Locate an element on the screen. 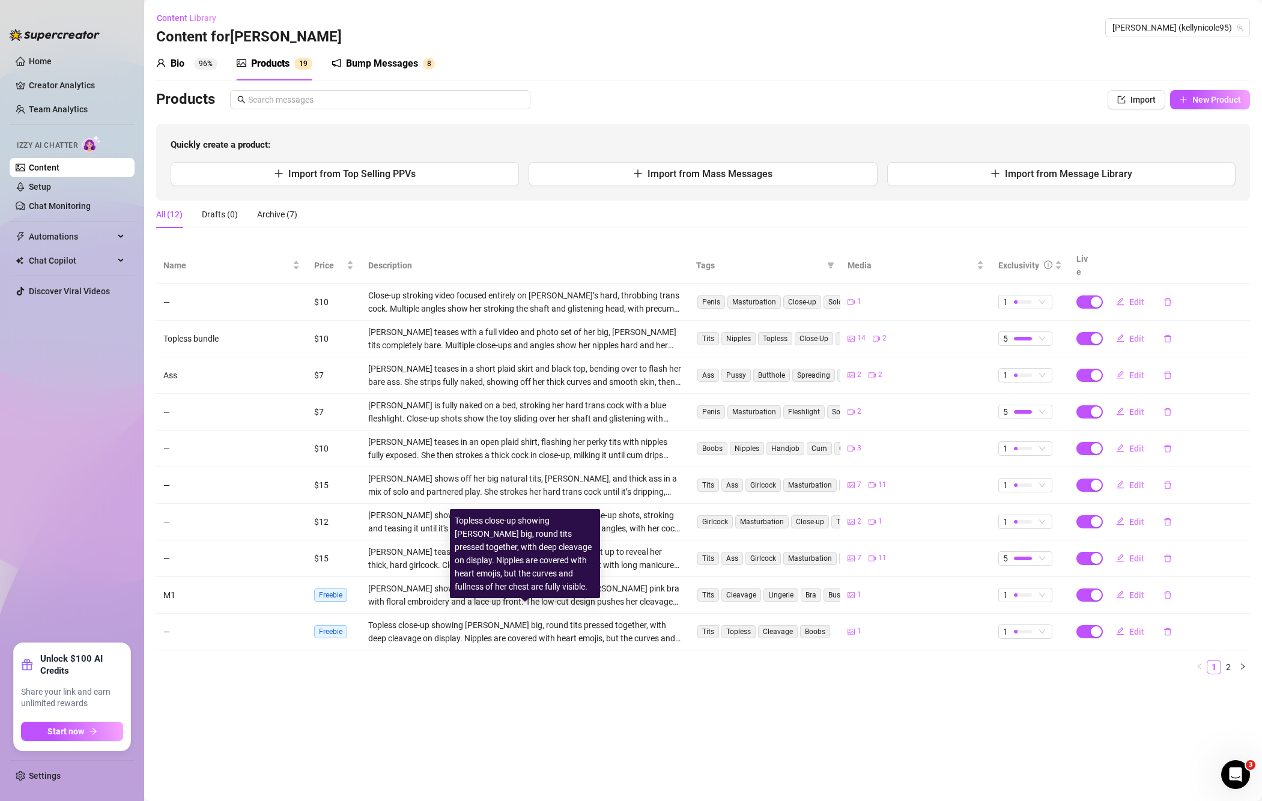 This screenshot has height=801, width=1262. th: Media is located at coordinates (916, 266).